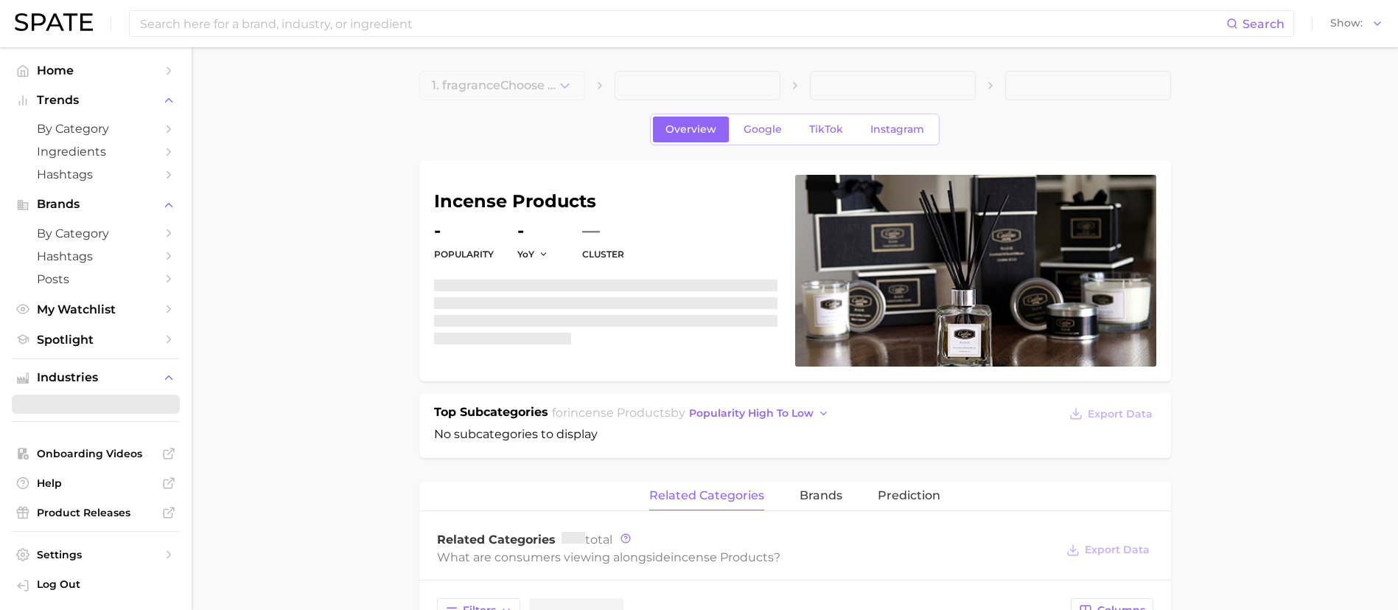 The image size is (1398, 610). What do you see at coordinates (763, 129) in the screenshot?
I see `a: Google` at bounding box center [763, 129].